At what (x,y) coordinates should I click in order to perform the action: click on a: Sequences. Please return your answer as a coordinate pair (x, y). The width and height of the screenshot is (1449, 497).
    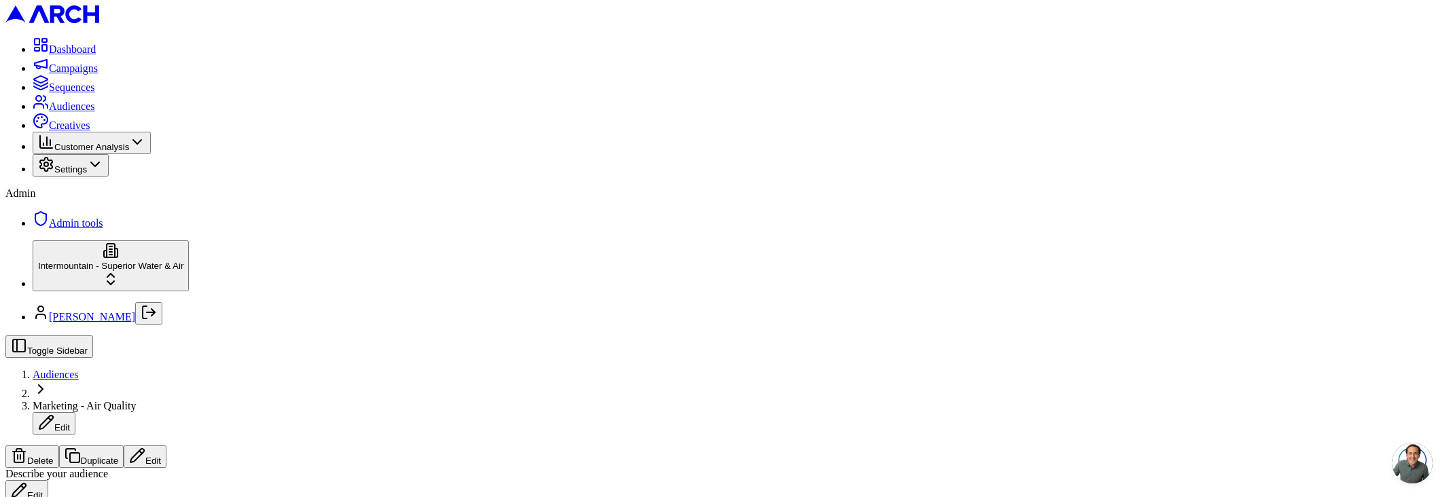
    Looking at the image, I should click on (64, 87).